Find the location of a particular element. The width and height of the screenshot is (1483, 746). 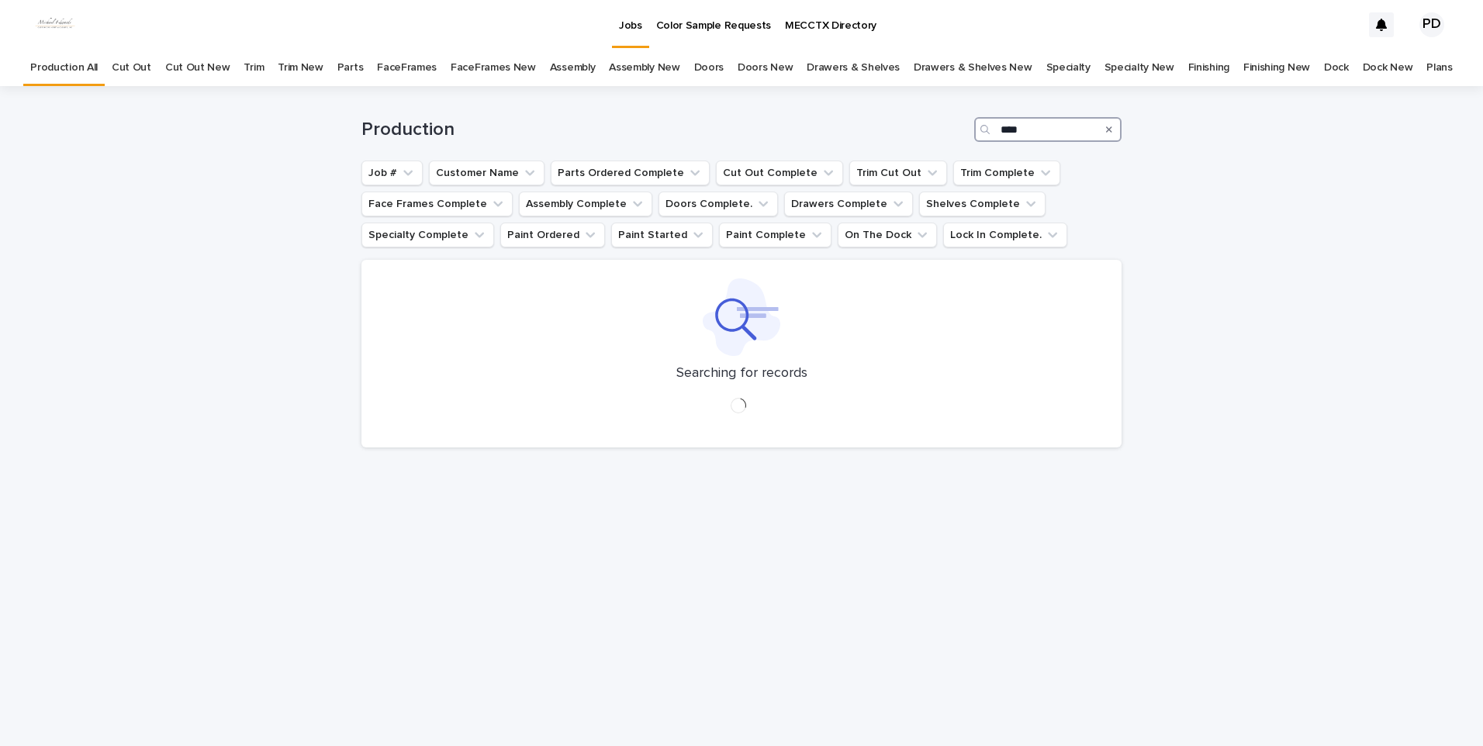

a: Plans is located at coordinates (1439, 67).